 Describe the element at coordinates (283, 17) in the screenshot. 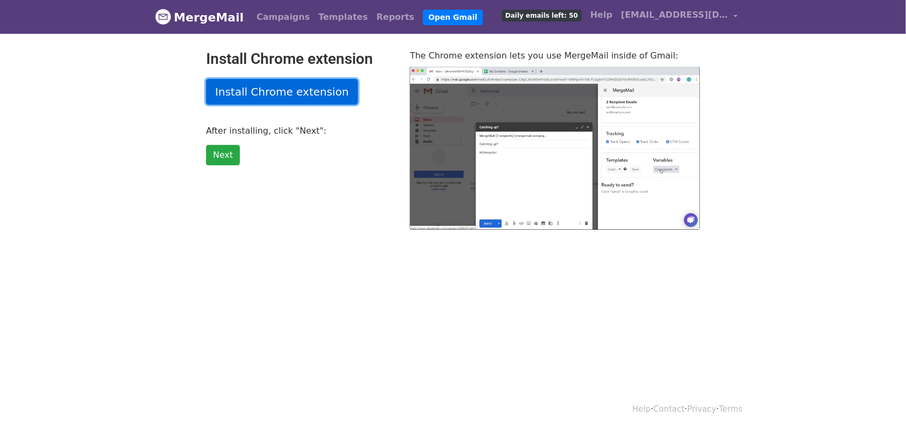

I see `a: Campaigns` at that location.